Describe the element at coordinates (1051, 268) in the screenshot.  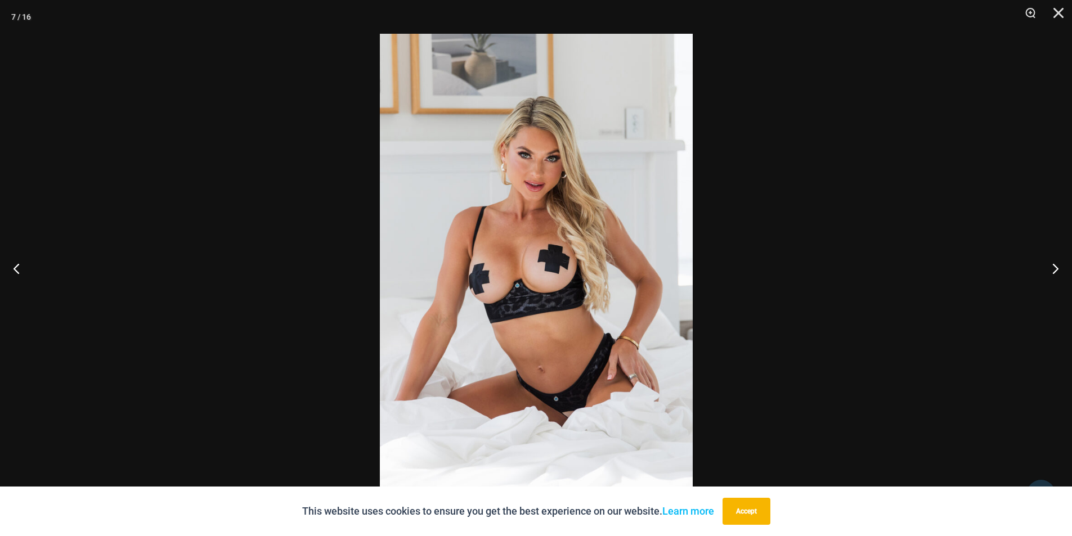
I see `button: Next` at that location.